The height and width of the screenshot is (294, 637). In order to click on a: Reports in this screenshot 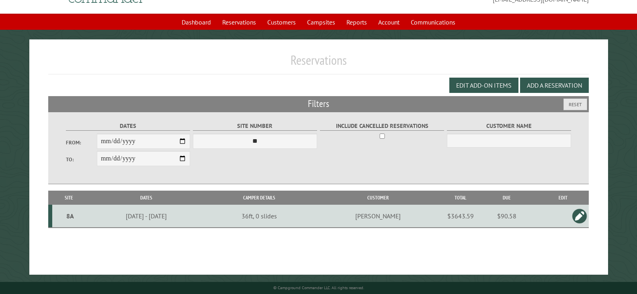, I will do `click(357, 22)`.